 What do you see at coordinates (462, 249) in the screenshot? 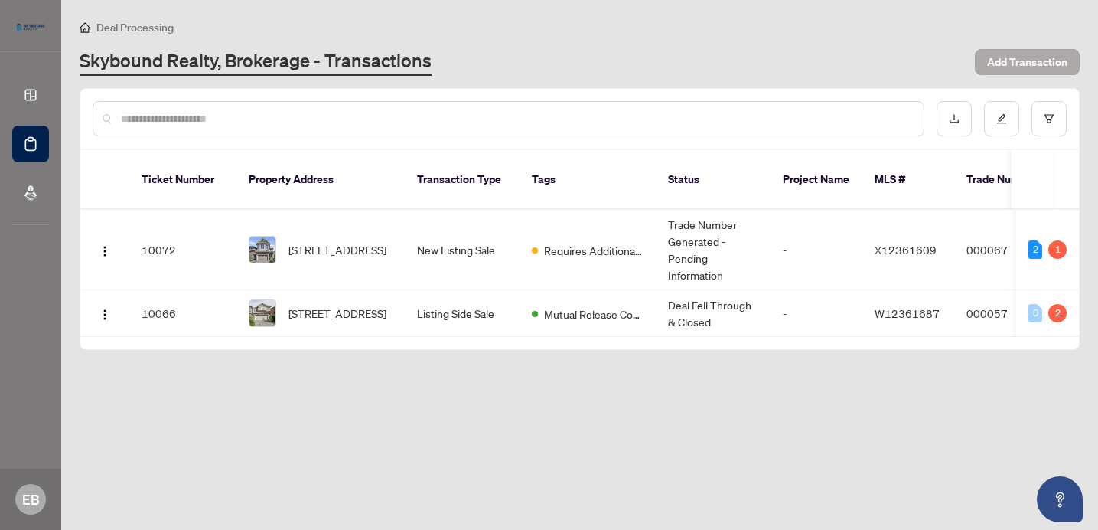
I see `td: New Listing Sale` at bounding box center [462, 249].